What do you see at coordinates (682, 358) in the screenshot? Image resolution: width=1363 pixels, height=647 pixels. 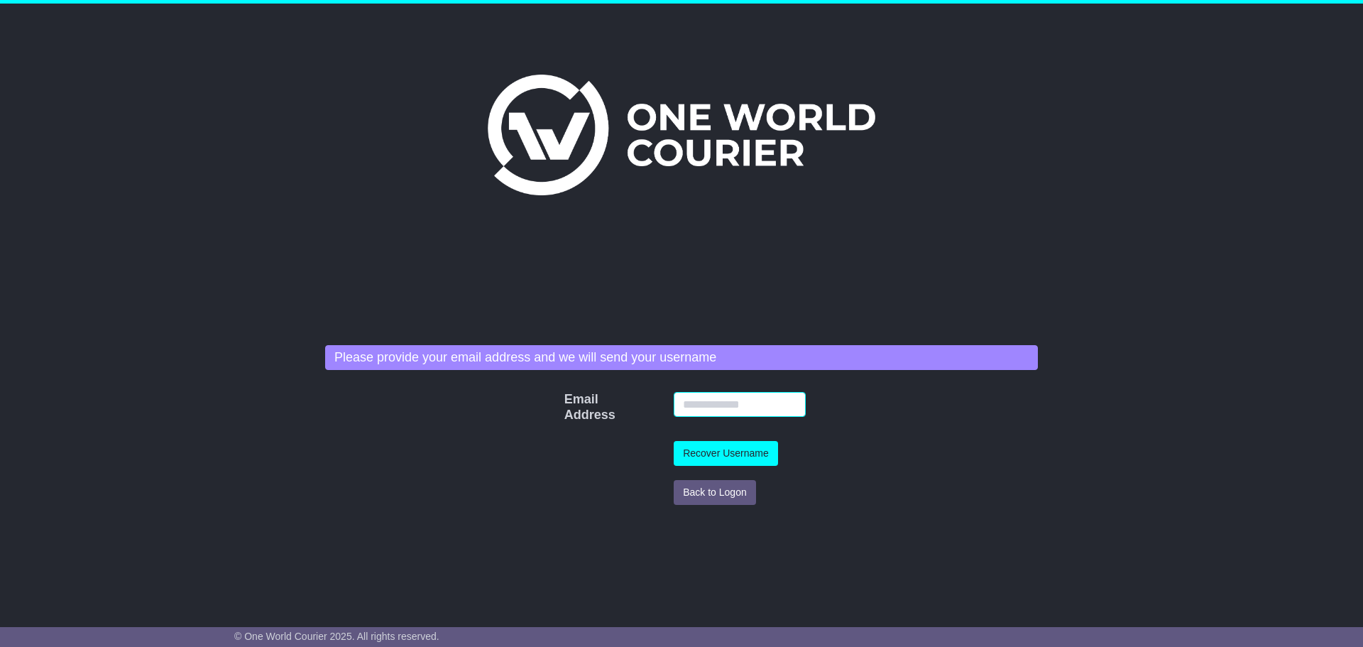 I see `div: Please provide your email address and we will send your username` at bounding box center [682, 358].